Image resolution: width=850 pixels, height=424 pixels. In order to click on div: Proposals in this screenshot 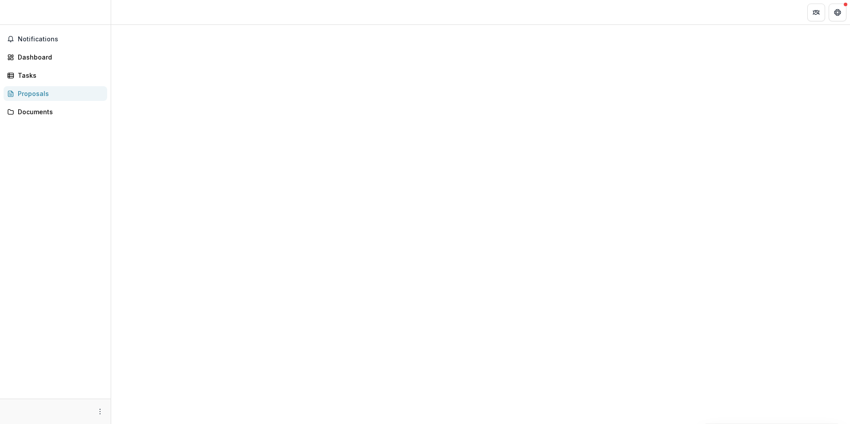, I will do `click(59, 93)`.